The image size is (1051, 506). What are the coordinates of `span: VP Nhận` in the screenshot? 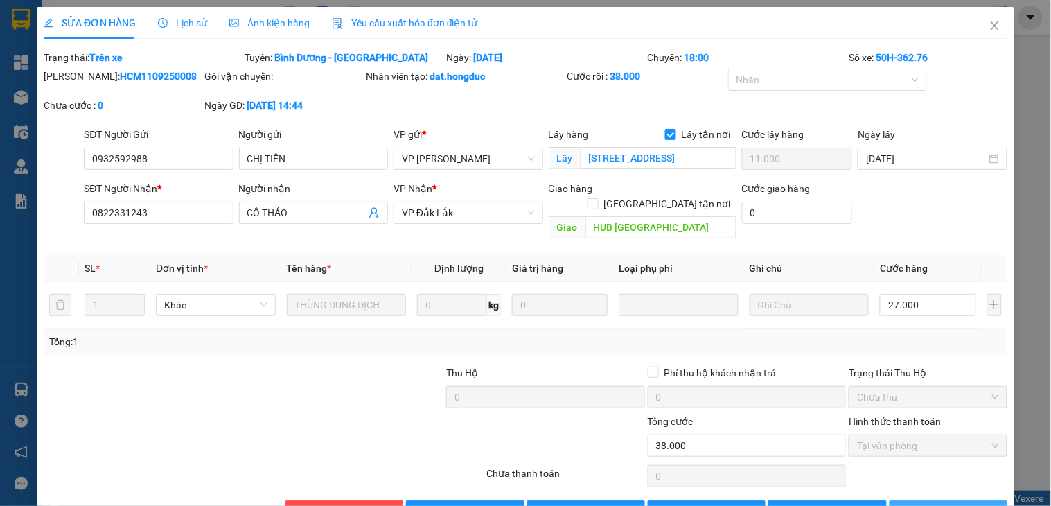 It's located at (413, 188).